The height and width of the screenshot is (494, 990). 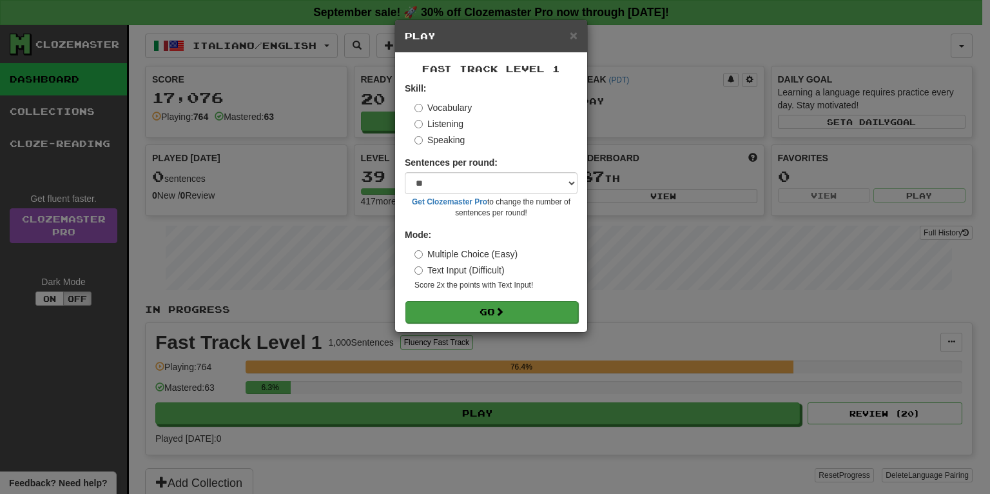 What do you see at coordinates (418, 140) in the screenshot?
I see `input: Speaking` at bounding box center [418, 140].